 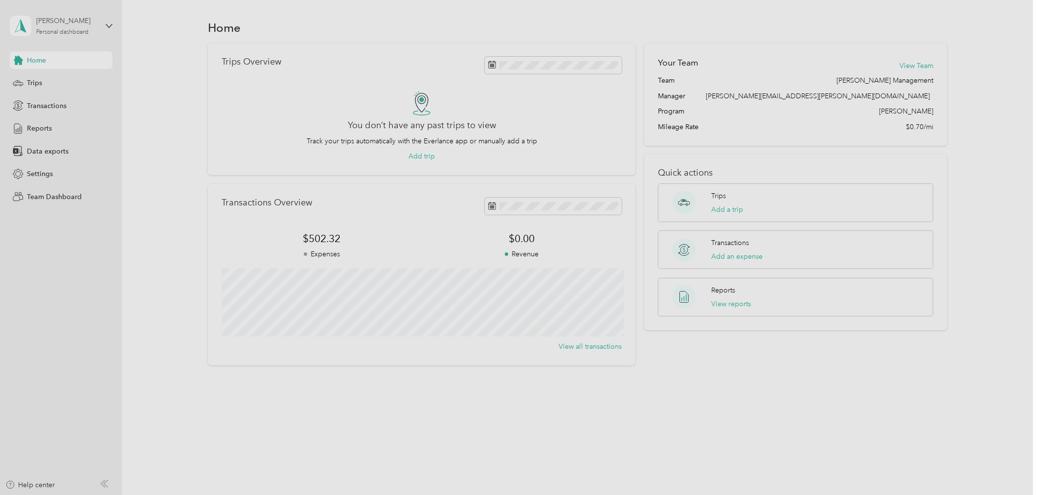 I want to click on span: Program, so click(x=671, y=111).